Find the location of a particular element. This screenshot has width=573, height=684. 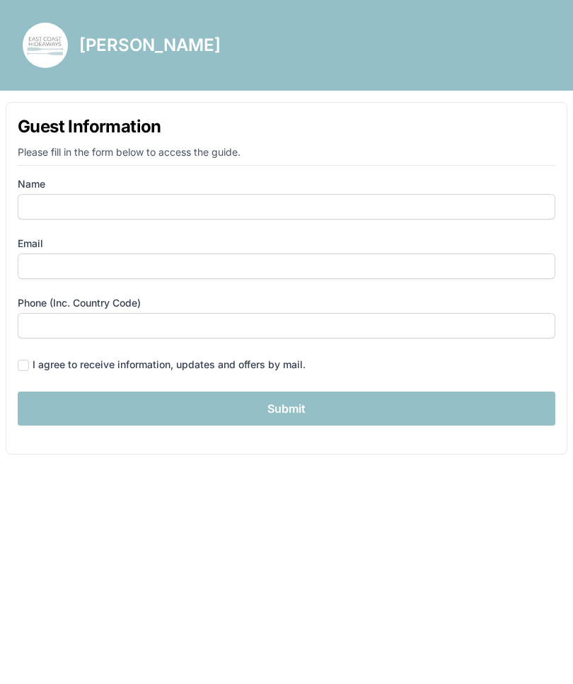

h1: Guest Information is located at coordinates (287, 127).